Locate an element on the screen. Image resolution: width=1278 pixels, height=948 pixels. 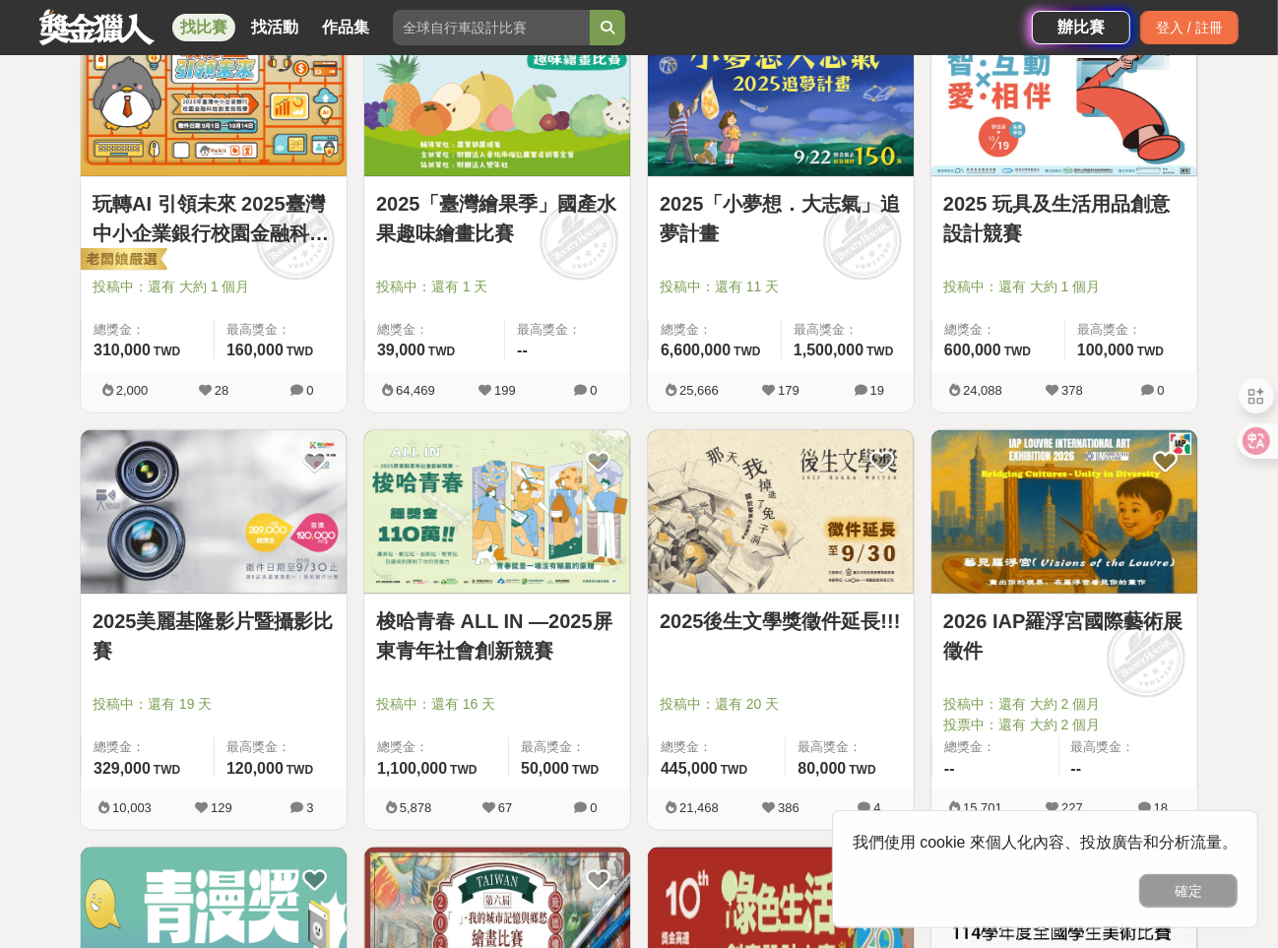
input: 全球自行車設計比賽 is located at coordinates (491, 28).